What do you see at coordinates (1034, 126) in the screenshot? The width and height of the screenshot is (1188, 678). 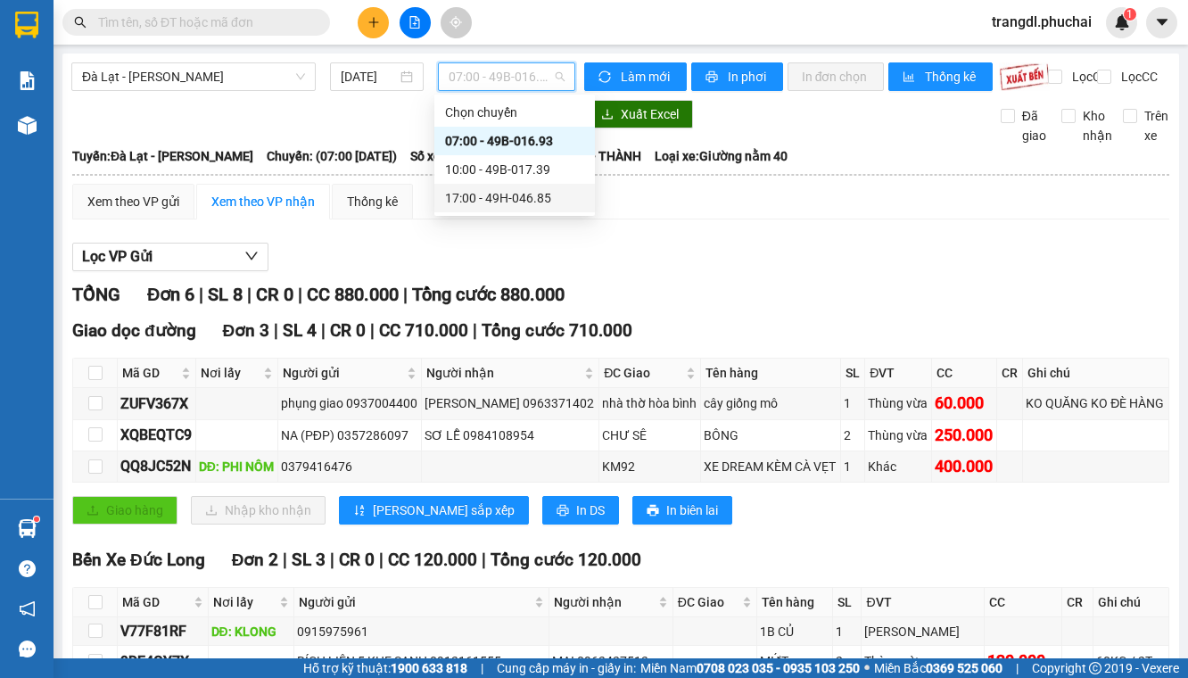 I see `span: Đã giao` at bounding box center [1034, 126].